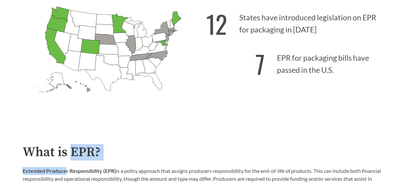  I want to click on p: EPR for packaging bills have passed in the U.S., so click(298, 62).